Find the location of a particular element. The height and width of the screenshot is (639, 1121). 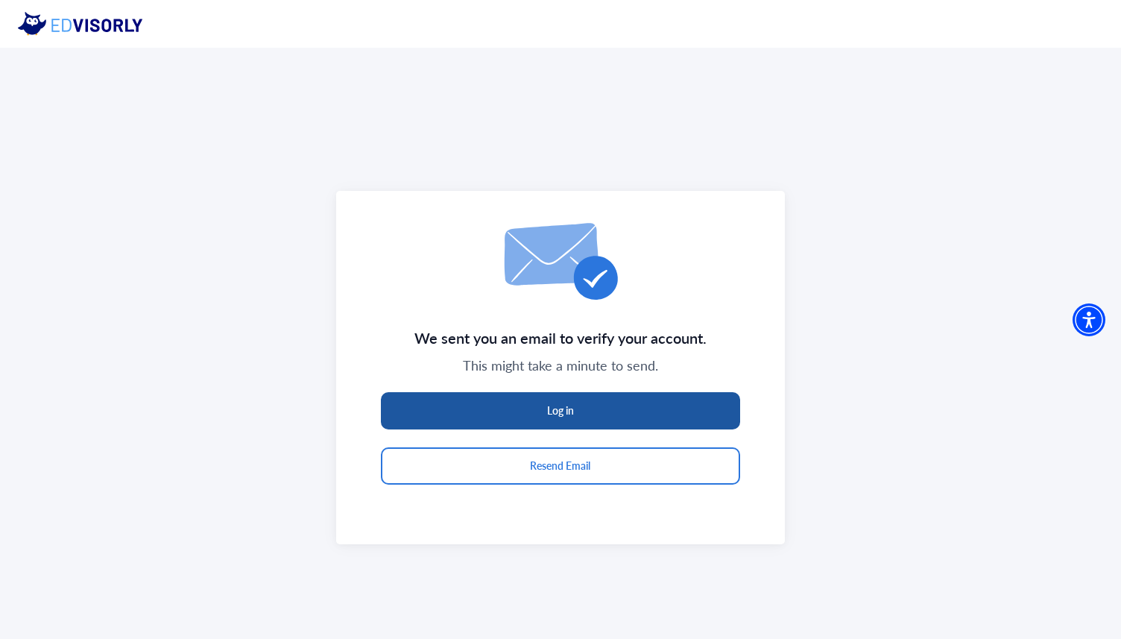

img: eddy logo is located at coordinates (86, 24).